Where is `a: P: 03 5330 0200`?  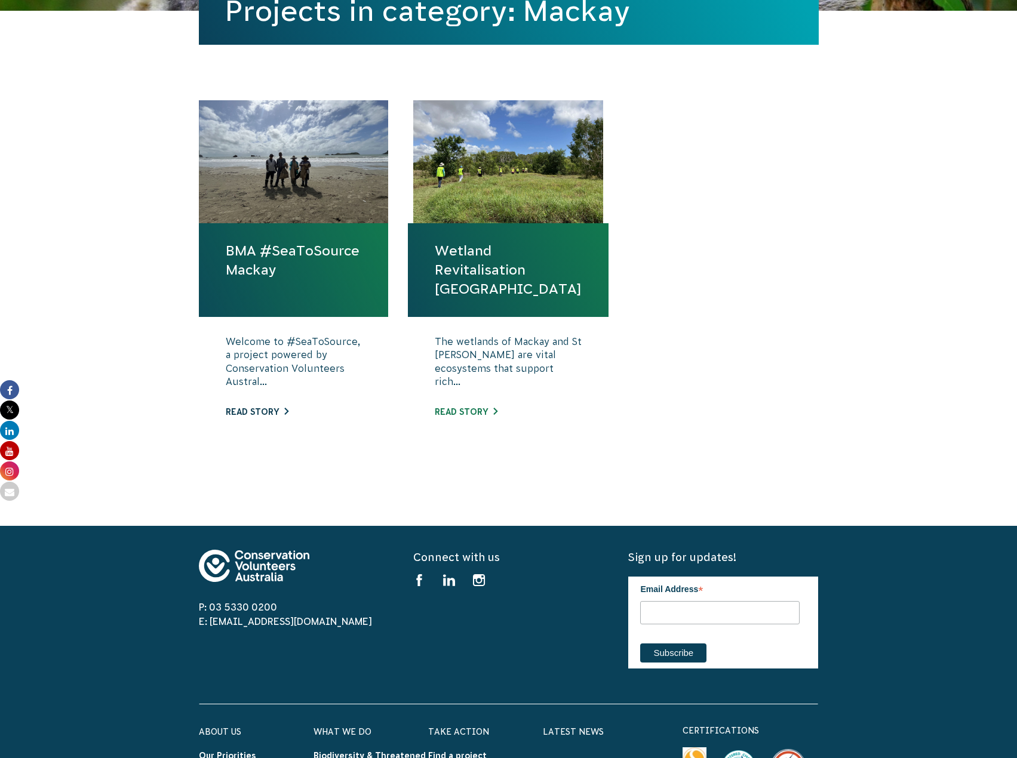 a: P: 03 5330 0200 is located at coordinates (238, 607).